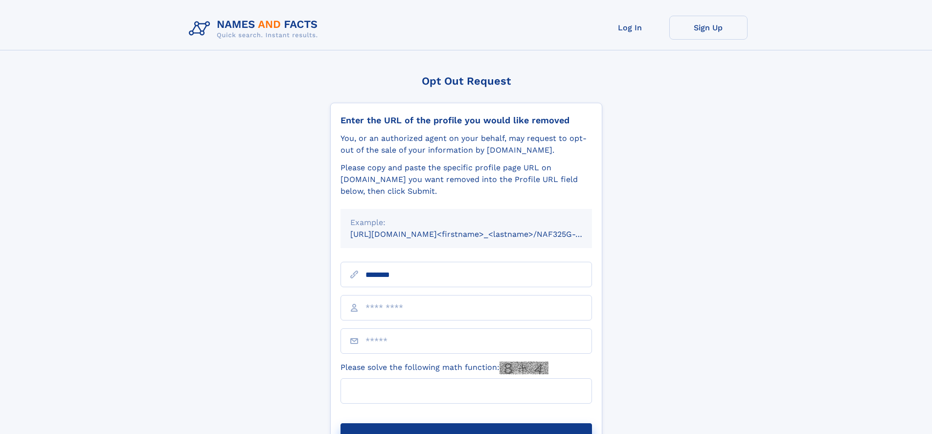  I want to click on div: You, or an authorized agent on your behalf, may request to opt-out of the sale of your informatio..., so click(466, 144).